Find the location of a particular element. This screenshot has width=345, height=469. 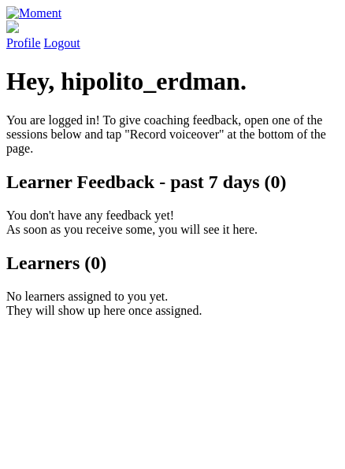

img: default_avatar-b4e2223d03051bc43aaaccfb402a43260a3f17acc7fafc1603fdf008d6cba3c9.png is located at coordinates (13, 27).